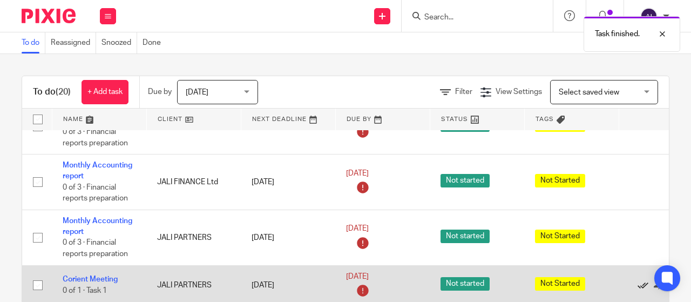 The height and width of the screenshot is (302, 691). What do you see at coordinates (464, 92) in the screenshot?
I see `span: Filter` at bounding box center [464, 92].